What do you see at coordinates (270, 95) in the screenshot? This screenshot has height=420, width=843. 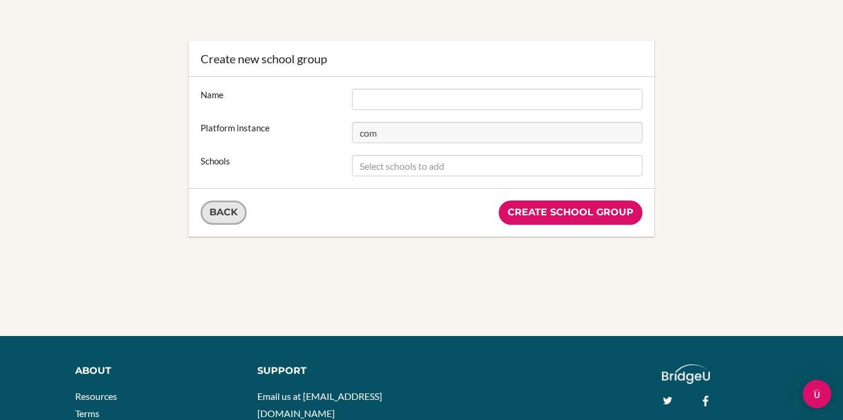 I see `label: Name` at bounding box center [270, 95].